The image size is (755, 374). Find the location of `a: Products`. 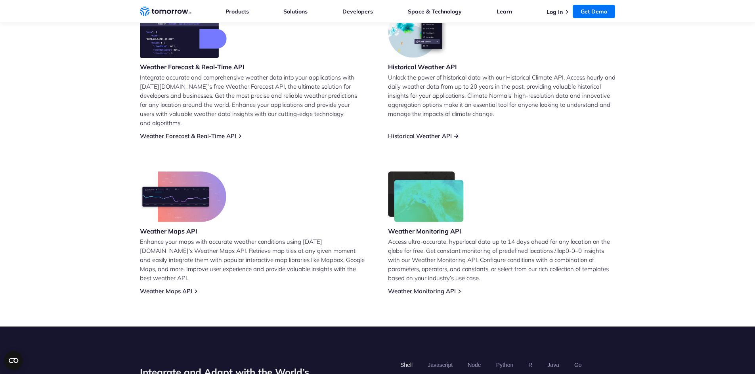

a: Products is located at coordinates (237, 11).